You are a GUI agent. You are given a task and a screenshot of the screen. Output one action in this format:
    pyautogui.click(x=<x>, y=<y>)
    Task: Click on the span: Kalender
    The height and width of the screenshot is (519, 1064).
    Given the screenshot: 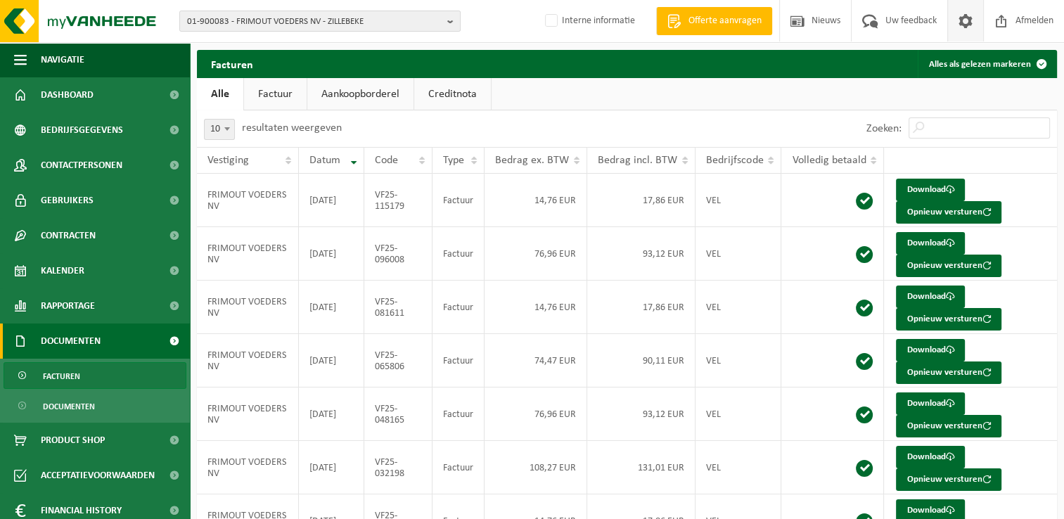 What is the action you would take?
    pyautogui.click(x=63, y=271)
    